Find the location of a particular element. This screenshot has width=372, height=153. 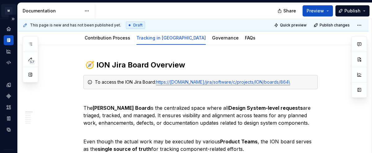

span: Quick preview is located at coordinates (293, 25).